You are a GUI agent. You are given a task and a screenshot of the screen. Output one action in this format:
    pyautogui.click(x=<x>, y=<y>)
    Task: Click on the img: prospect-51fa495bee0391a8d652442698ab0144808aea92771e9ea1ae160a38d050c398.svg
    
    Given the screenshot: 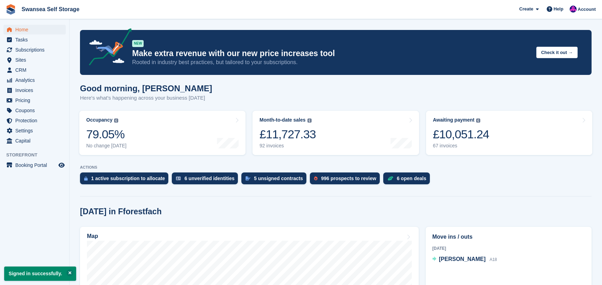 What is the action you would take?
    pyautogui.click(x=316, y=178)
    